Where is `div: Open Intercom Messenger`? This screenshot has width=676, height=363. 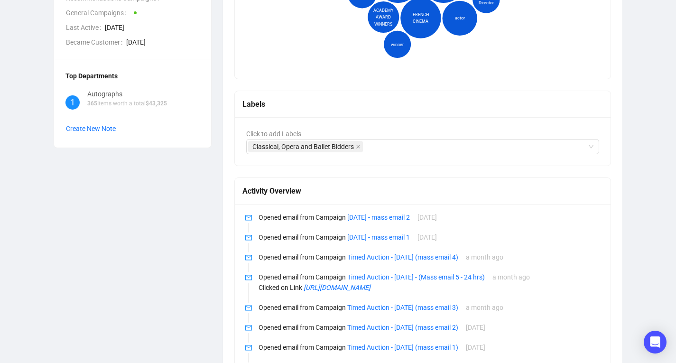 div: Open Intercom Messenger is located at coordinates (655, 342).